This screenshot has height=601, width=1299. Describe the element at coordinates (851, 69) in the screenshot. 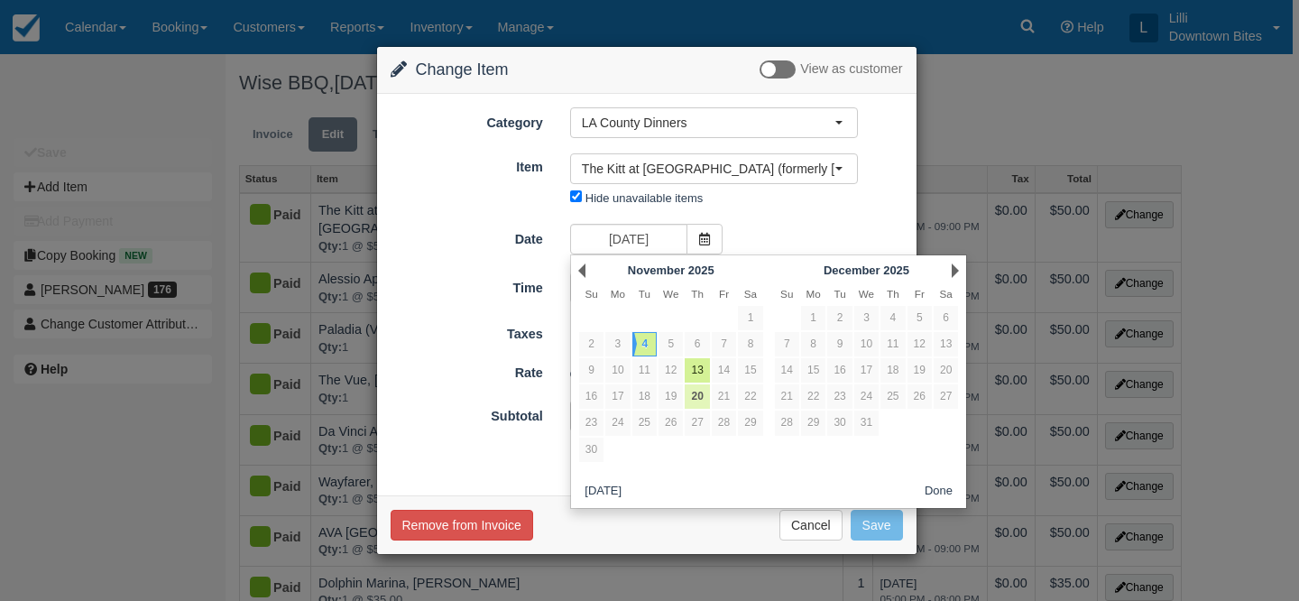

I see `span: View as customer` at that location.